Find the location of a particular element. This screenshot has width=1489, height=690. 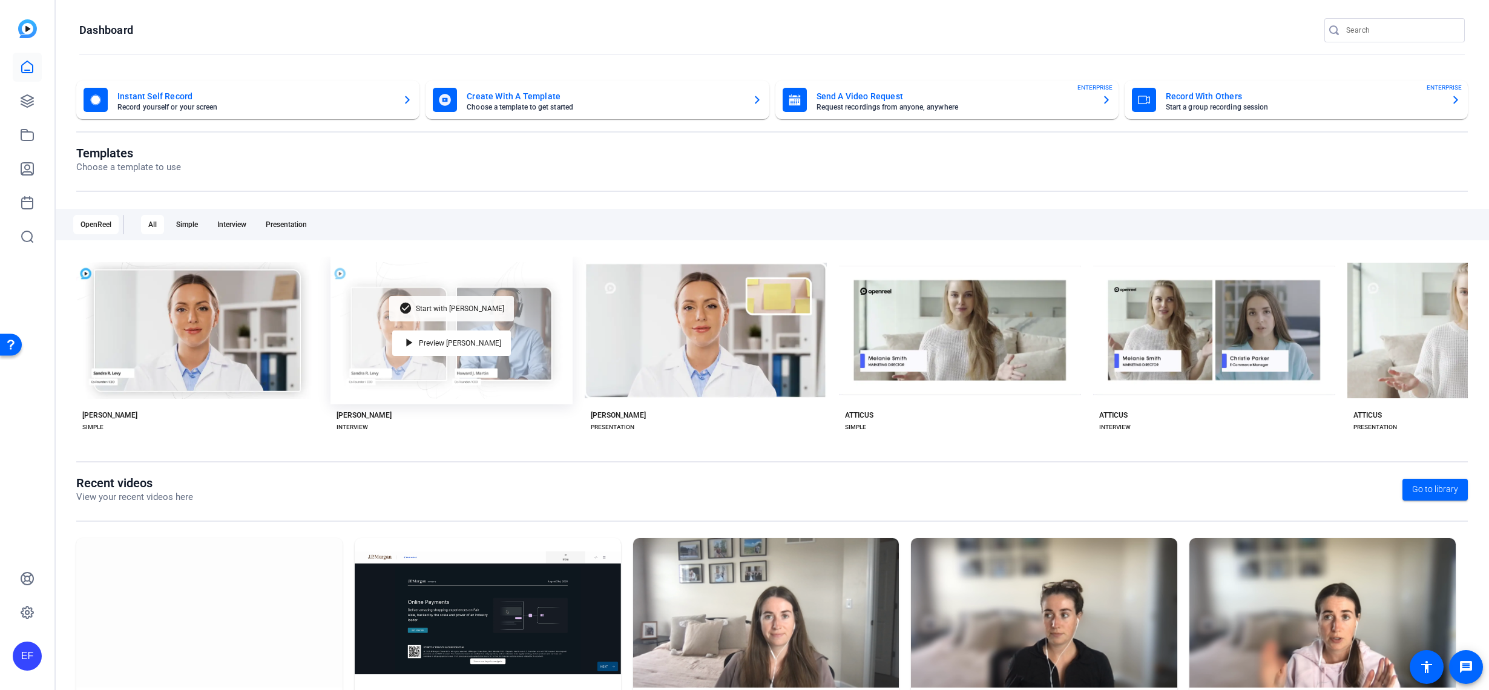

mat-icon: accessibility is located at coordinates (1427, 667).